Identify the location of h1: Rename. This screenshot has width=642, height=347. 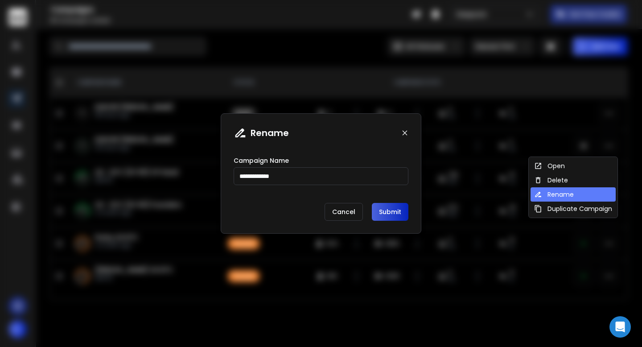
(270, 133).